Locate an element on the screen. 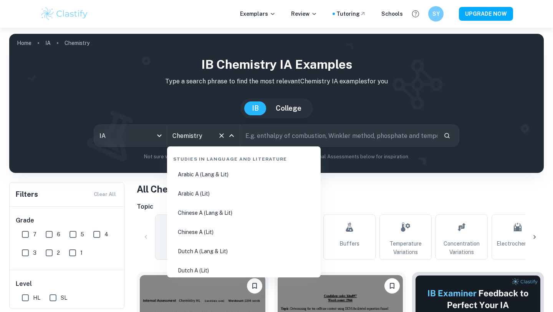  h1: All Chemistry IA Examples is located at coordinates (340, 189).